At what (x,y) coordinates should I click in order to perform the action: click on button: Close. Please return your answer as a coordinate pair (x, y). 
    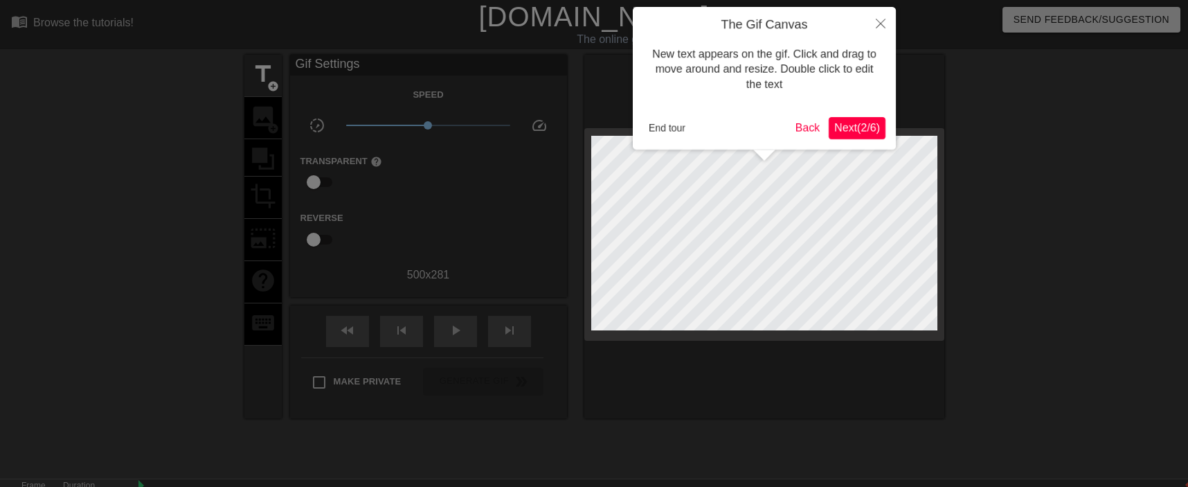
    Looking at the image, I should click on (880, 23).